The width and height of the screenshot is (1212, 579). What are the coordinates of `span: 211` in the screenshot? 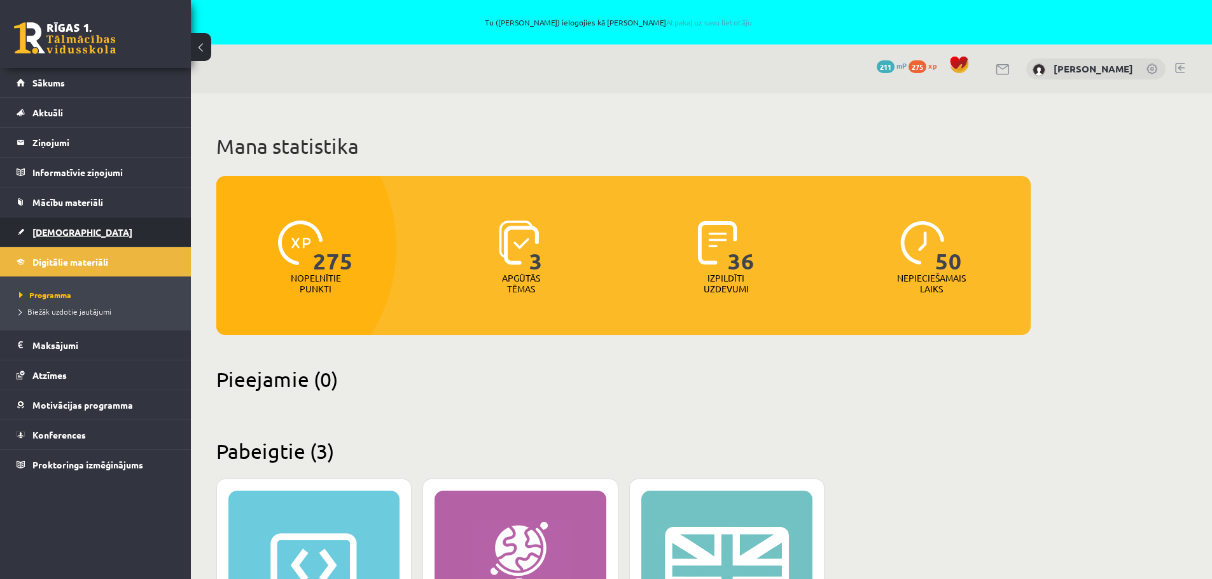 It's located at (885, 67).